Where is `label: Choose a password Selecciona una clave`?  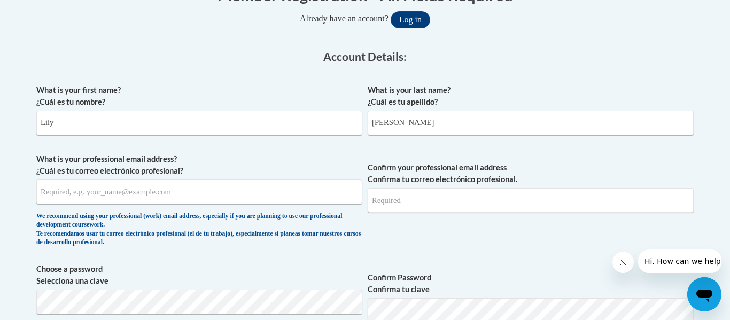
label: Choose a password Selecciona una clave is located at coordinates (199, 275).